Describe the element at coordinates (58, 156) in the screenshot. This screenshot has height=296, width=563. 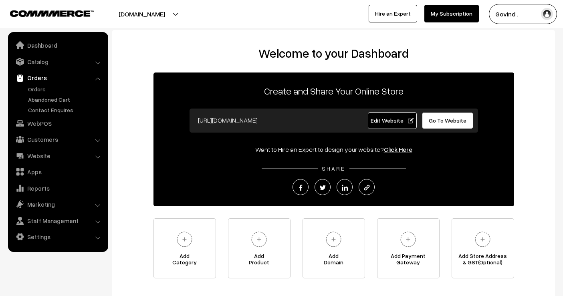
I see `a: Website` at that location.